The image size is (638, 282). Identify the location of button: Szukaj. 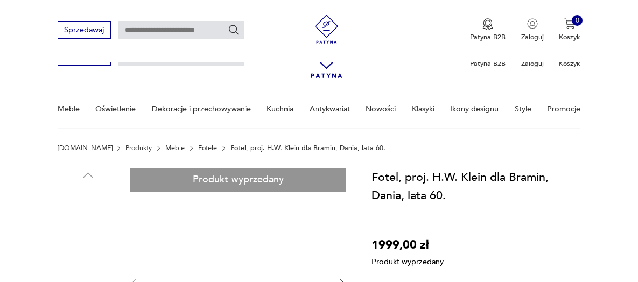
(234, 30).